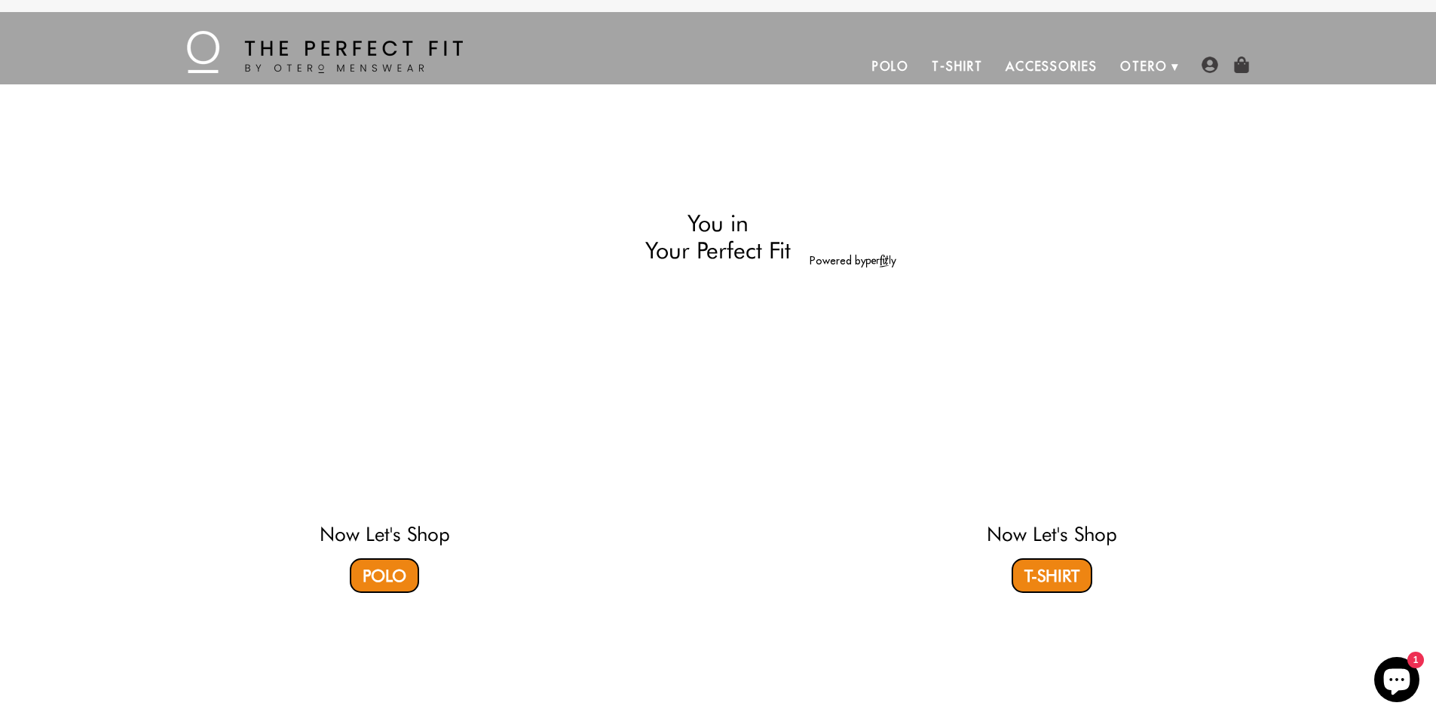 This screenshot has height=718, width=1436. I want to click on a: Otero, so click(1143, 66).